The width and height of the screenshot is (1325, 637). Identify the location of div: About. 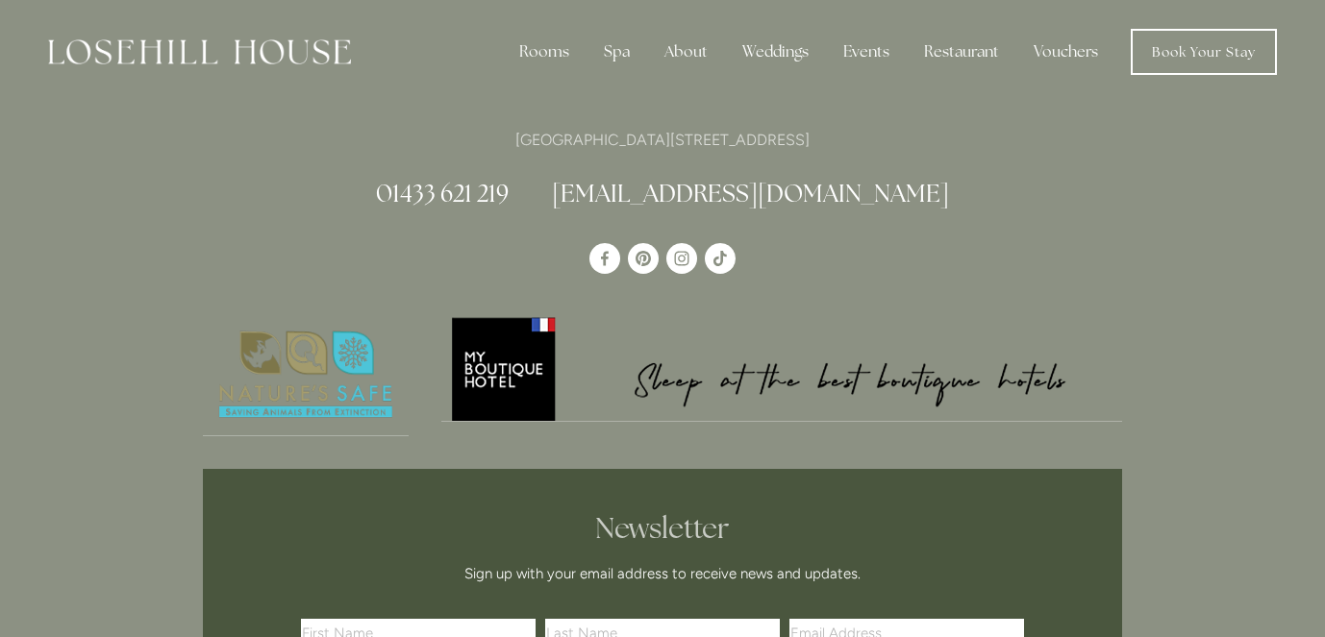
(686, 52).